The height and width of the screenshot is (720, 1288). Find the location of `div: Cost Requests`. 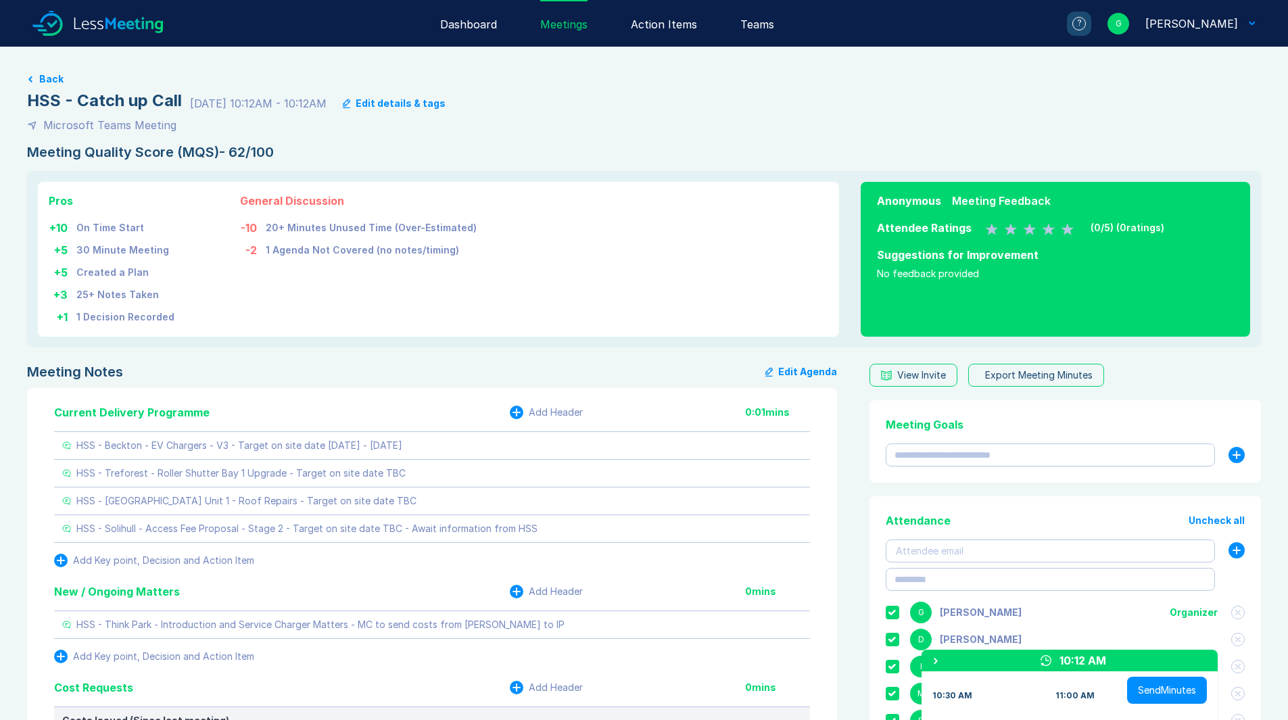

div: Cost Requests is located at coordinates (93, 688).